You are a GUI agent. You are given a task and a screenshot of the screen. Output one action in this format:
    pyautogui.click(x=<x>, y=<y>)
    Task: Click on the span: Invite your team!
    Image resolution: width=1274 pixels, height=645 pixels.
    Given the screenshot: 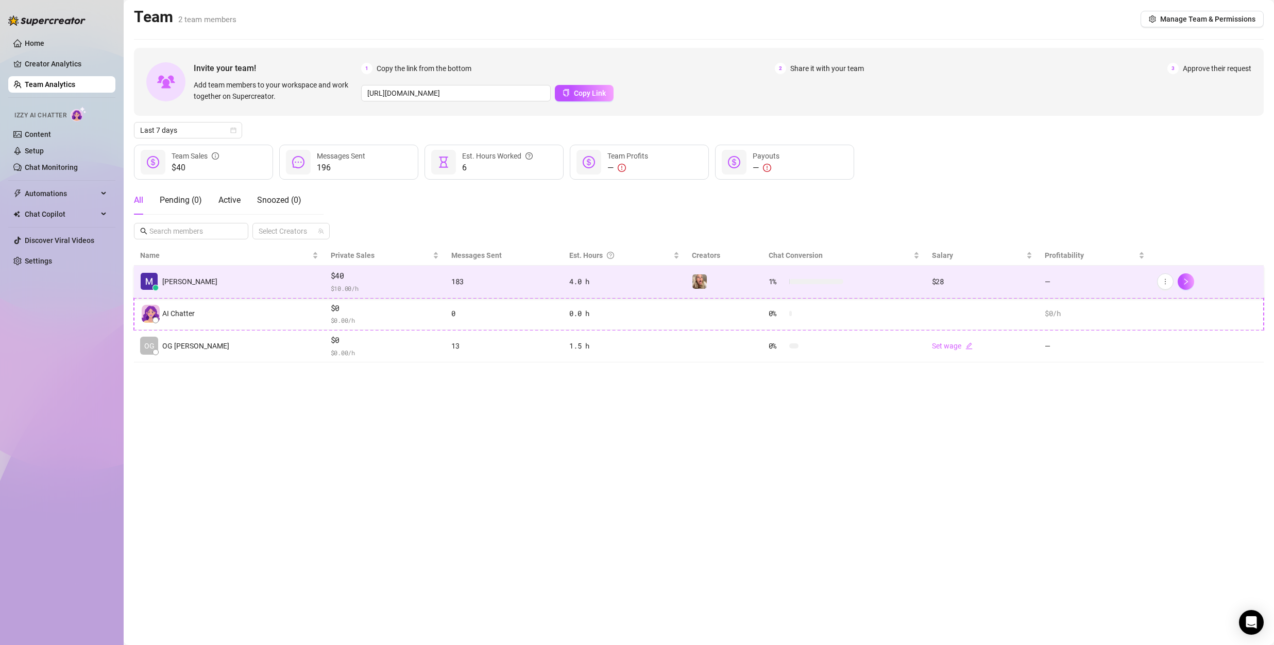 What is the action you would take?
    pyautogui.click(x=277, y=68)
    